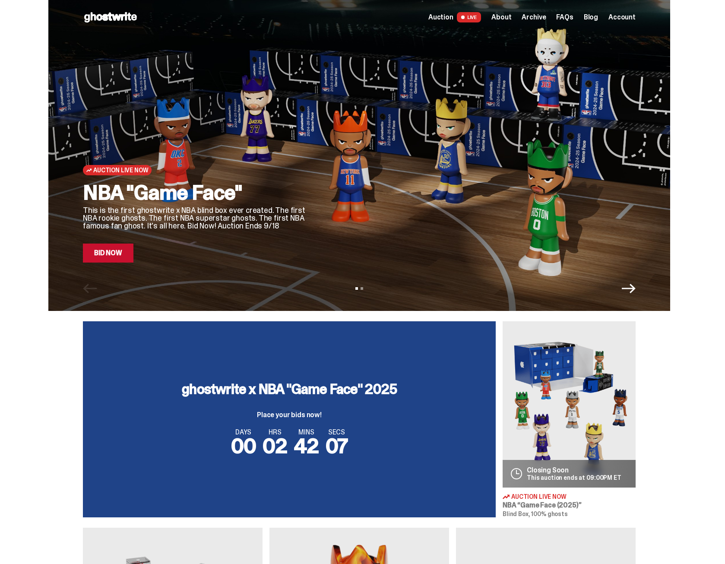 The height and width of the screenshot is (564, 725). Describe the element at coordinates (622, 17) in the screenshot. I see `span: Account` at that location.